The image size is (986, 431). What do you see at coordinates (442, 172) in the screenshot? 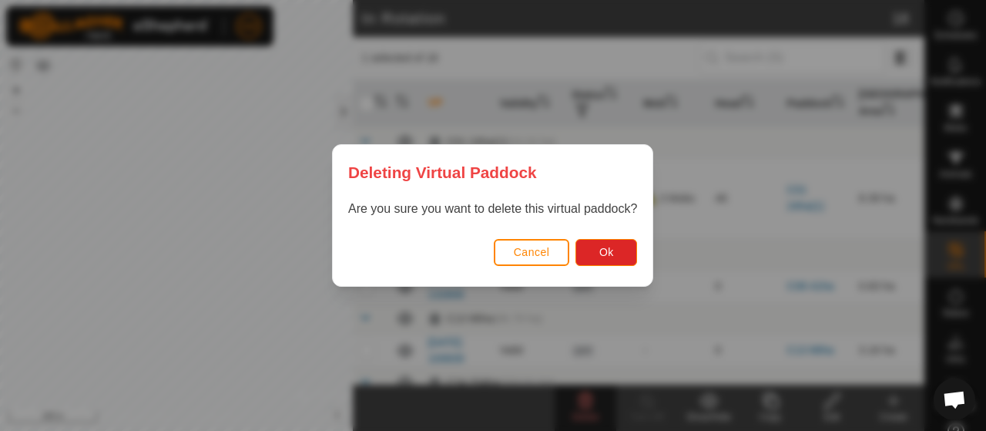
I see `span: Deleting Virtual Paddock` at bounding box center [442, 172].